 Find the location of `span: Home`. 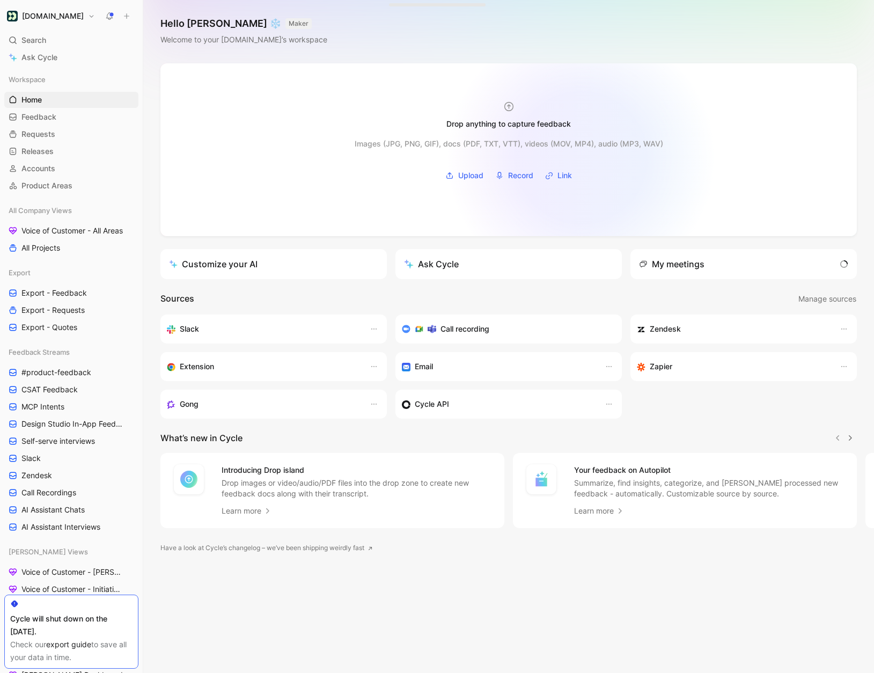

span: Home is located at coordinates (32, 100).